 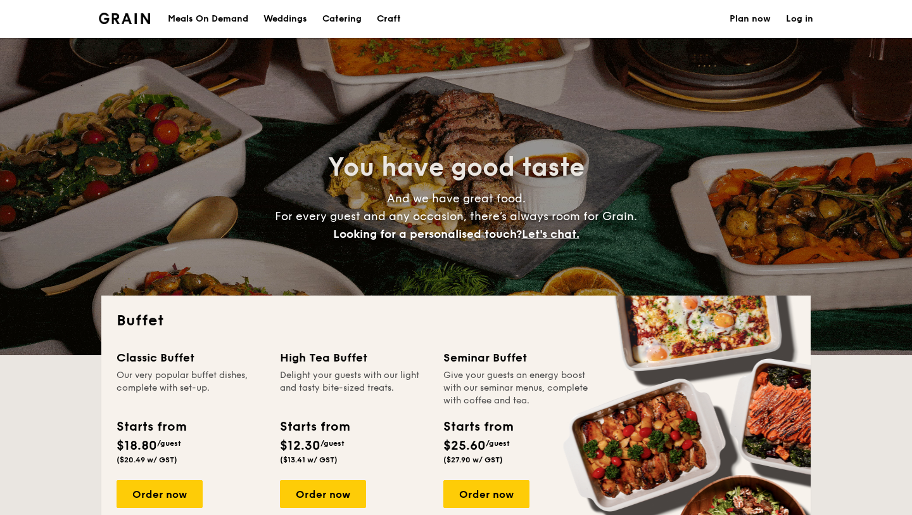 What do you see at coordinates (354, 357) in the screenshot?
I see `div: High Tea Buffet` at bounding box center [354, 357].